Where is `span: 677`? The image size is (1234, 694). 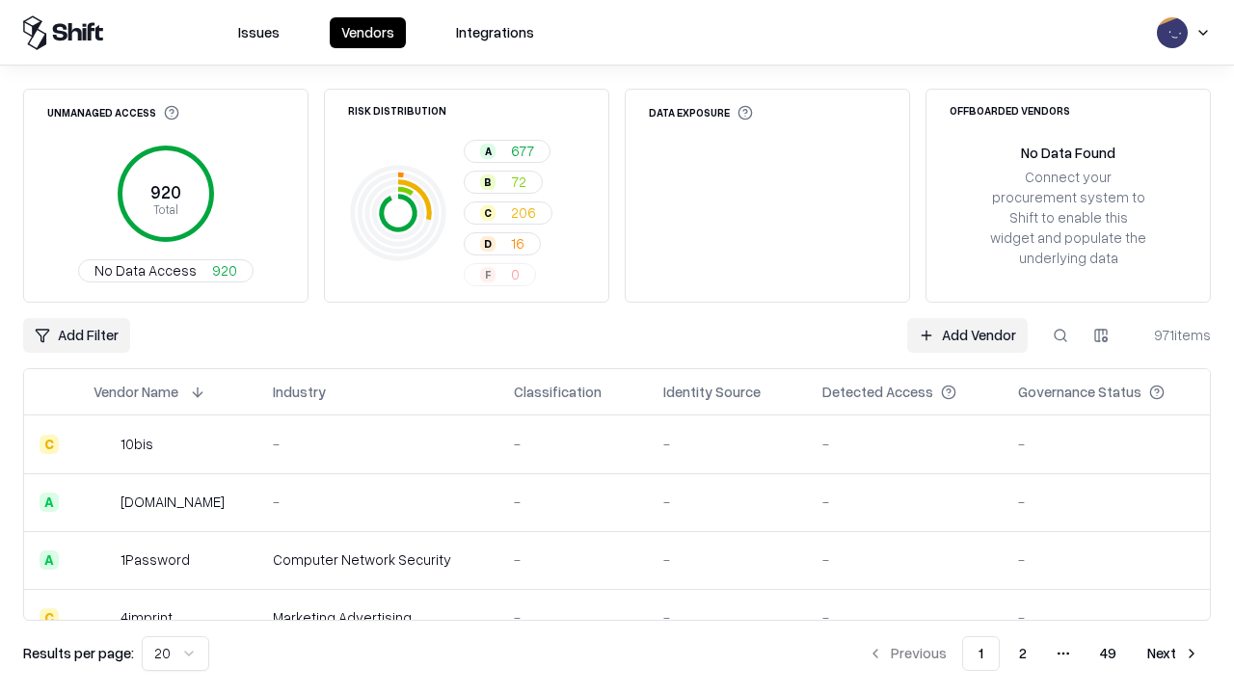 span: 677 is located at coordinates (522, 150).